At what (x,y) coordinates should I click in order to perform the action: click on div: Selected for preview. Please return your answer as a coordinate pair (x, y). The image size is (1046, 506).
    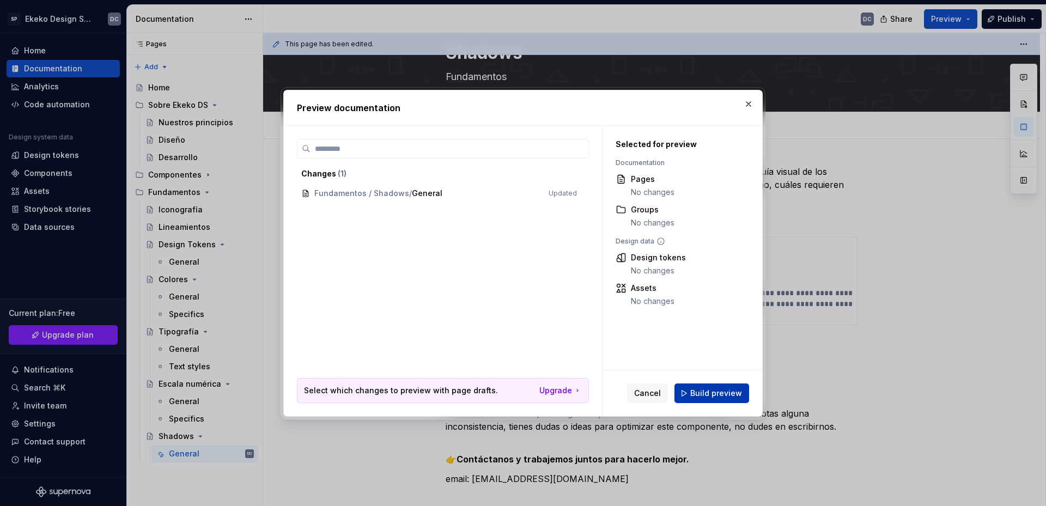
    Looking at the image, I should click on (676, 144).